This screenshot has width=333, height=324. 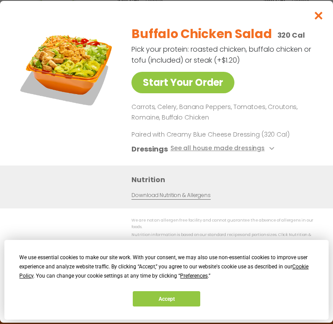 What do you see at coordinates (182, 82) in the screenshot?
I see `a: Start Your Order` at bounding box center [182, 82].